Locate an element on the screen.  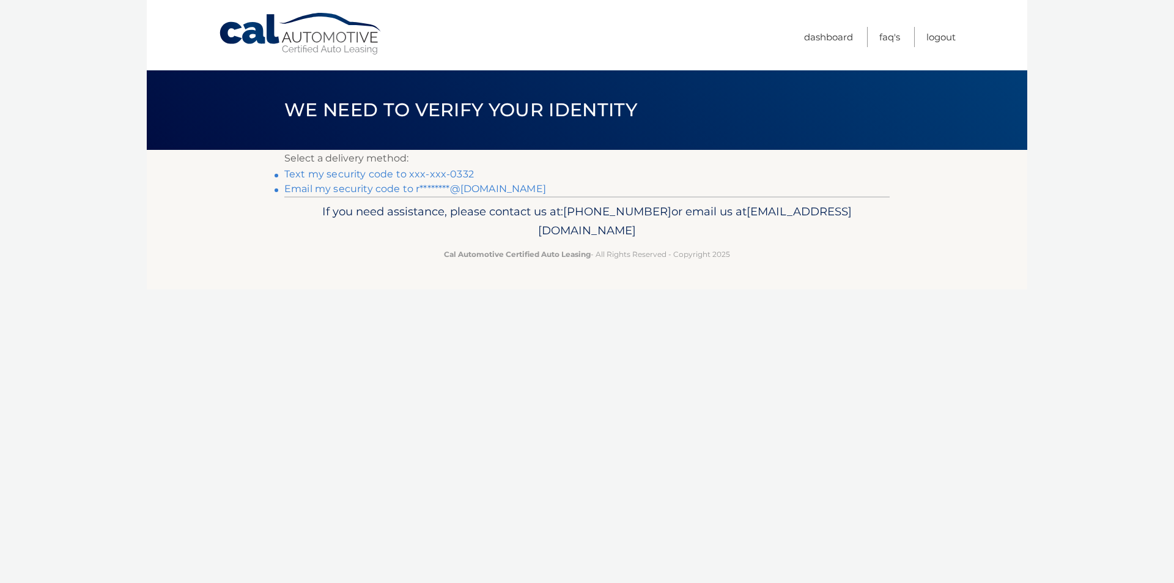
p: - All Rights Reserved - Copyright 2025 is located at coordinates (587, 254).